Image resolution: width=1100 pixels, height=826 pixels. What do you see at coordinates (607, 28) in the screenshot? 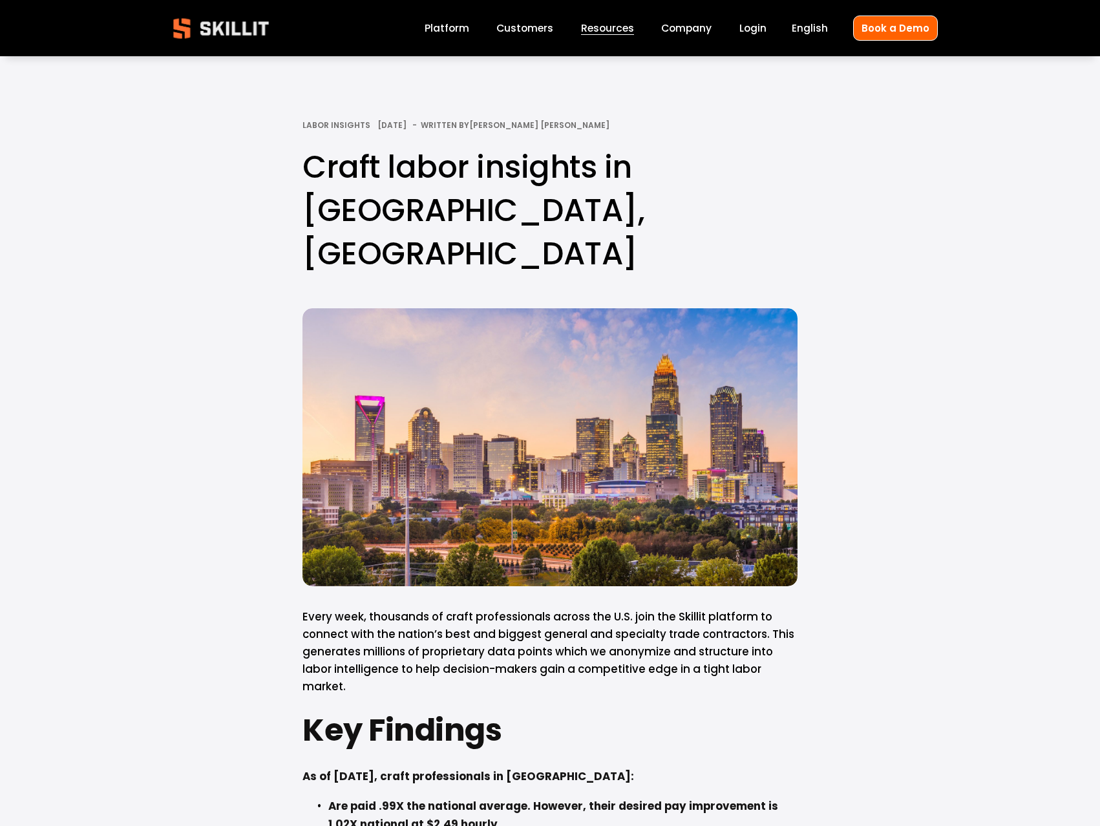
I see `a: folder dropdown` at bounding box center [607, 28].